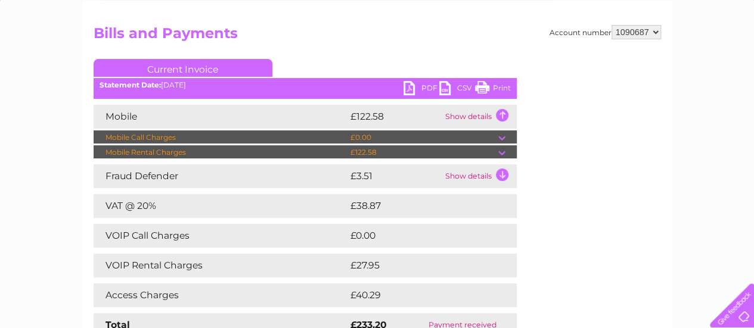  Describe the element at coordinates (420, 206) in the screenshot. I see `td: £38.87` at that location.